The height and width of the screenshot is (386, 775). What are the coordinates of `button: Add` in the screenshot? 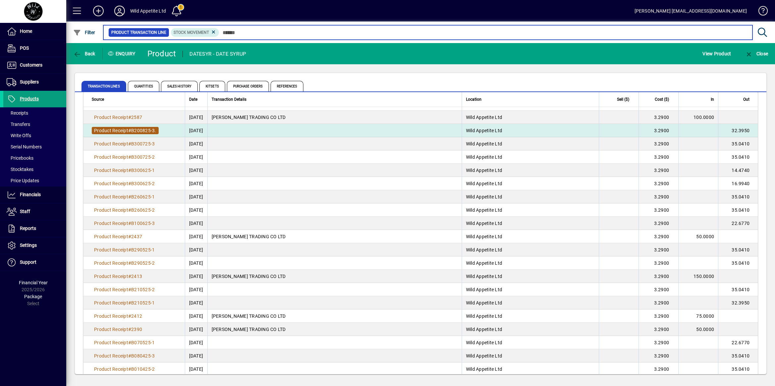 It's located at (98, 11).